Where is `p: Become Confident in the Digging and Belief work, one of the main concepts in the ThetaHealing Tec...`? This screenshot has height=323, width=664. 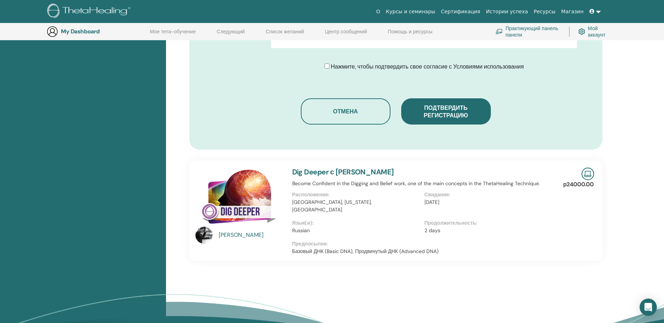 p: Become Confident in the Digging and Belief work, one of the main concepts in the ThetaHealing Tec... is located at coordinates (425, 183).